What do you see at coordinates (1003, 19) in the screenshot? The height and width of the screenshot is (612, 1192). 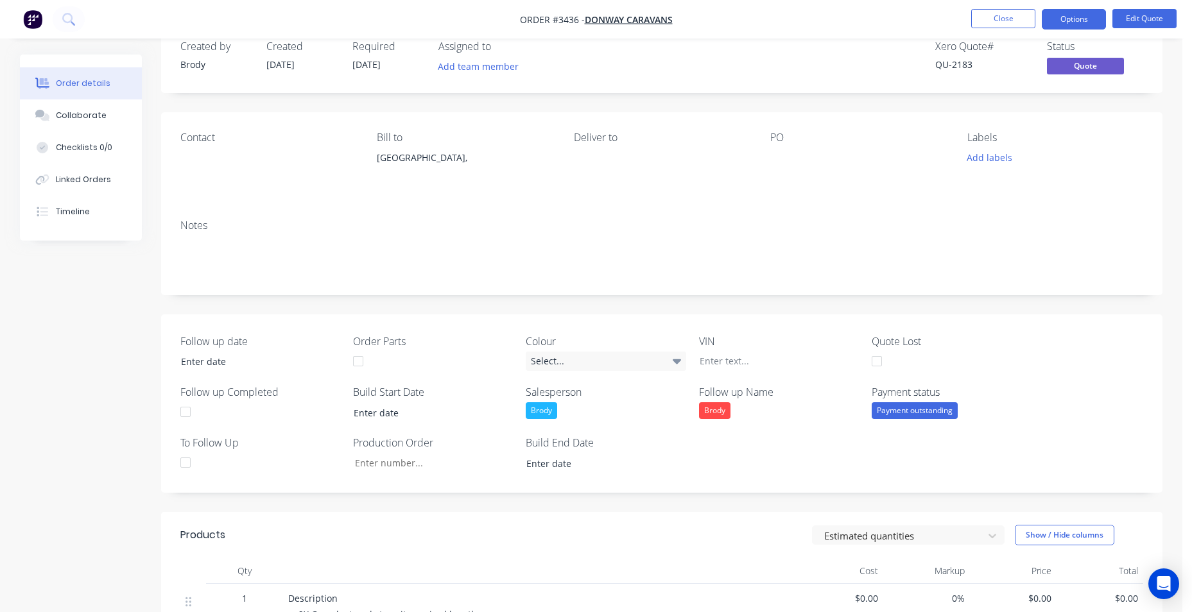 I see `button: Close` at bounding box center [1003, 19].